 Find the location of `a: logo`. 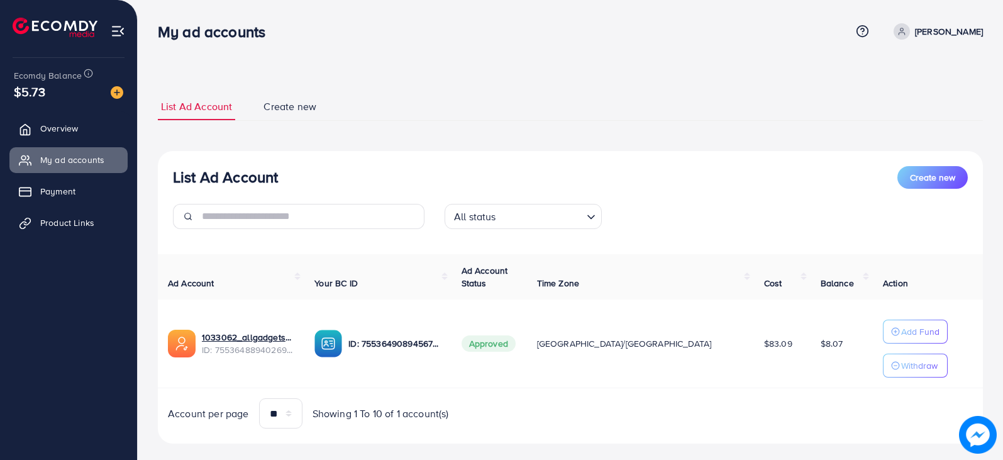

a: logo is located at coordinates (55, 27).